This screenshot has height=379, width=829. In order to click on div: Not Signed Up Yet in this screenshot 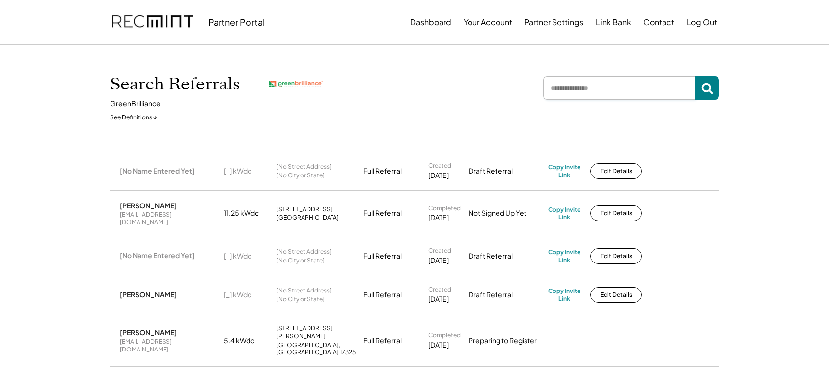, I will do `click(506, 213)`.